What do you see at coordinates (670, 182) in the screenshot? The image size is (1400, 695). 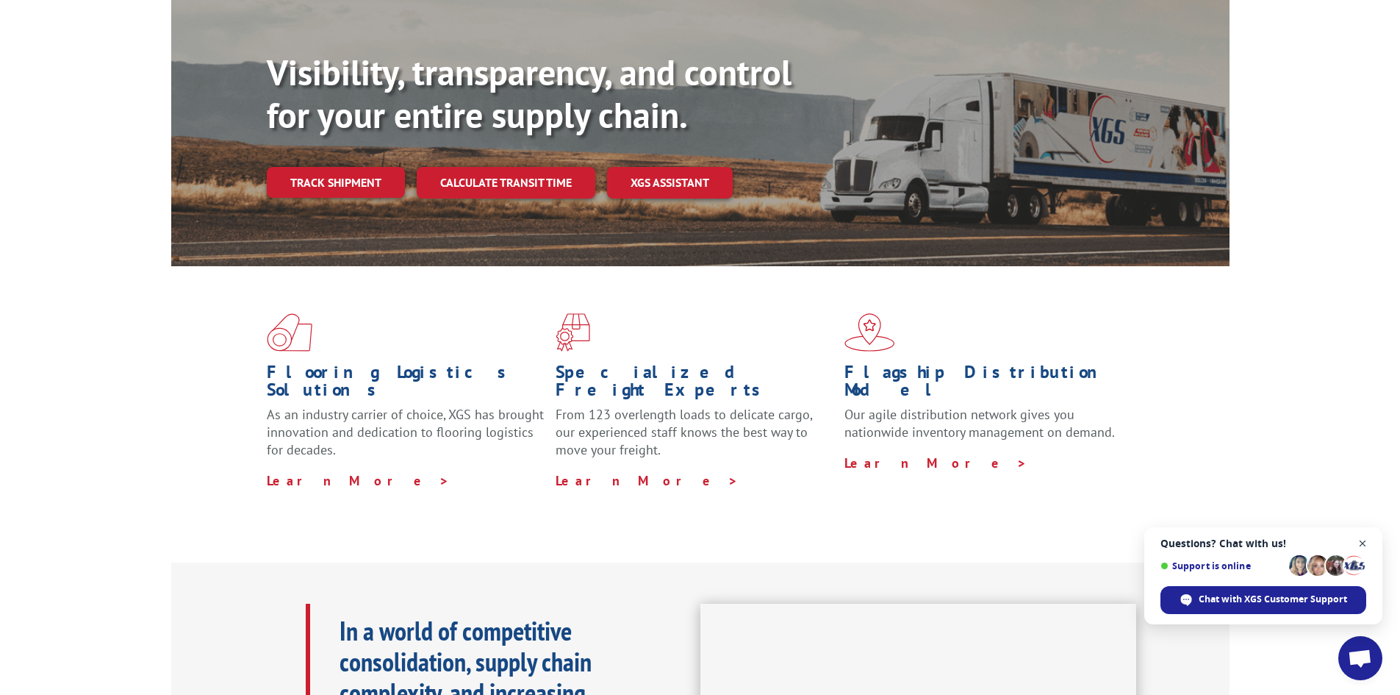 I see `a: XGS ASSISTANT` at bounding box center [670, 182].